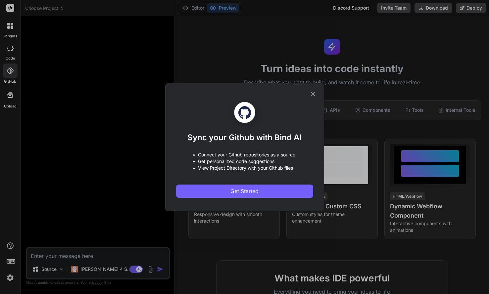  What do you see at coordinates (245, 155) in the screenshot?
I see `p: • Connect your Github repositories as a source.` at bounding box center [245, 155].